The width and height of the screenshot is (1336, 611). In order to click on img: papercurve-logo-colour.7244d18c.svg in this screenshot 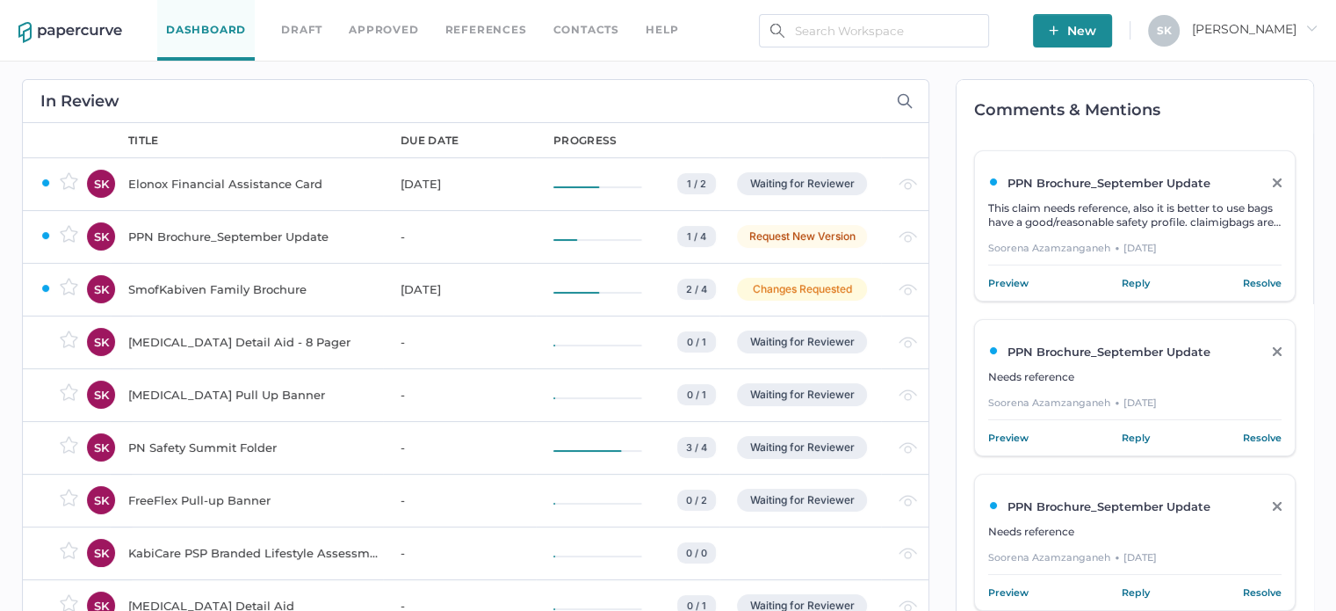, I will do `click(70, 33)`.